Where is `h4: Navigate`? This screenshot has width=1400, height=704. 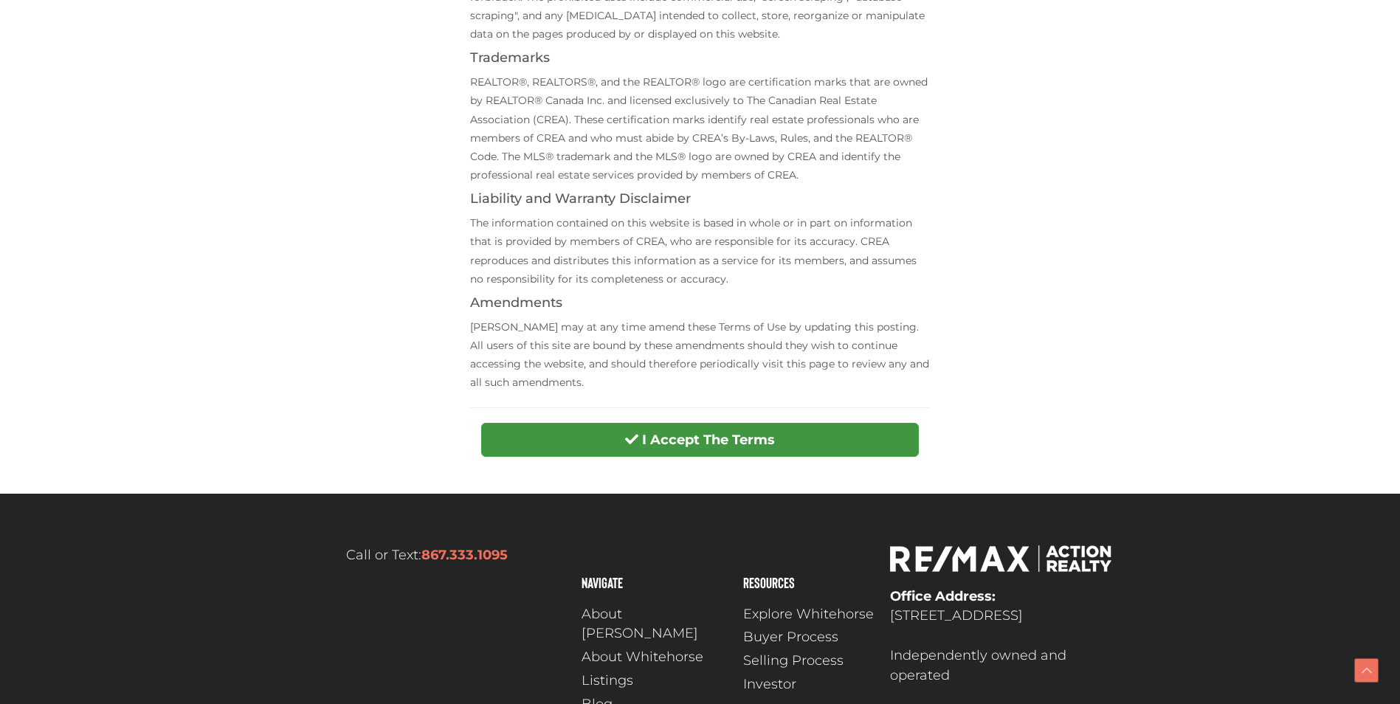 h4: Navigate is located at coordinates (655, 582).